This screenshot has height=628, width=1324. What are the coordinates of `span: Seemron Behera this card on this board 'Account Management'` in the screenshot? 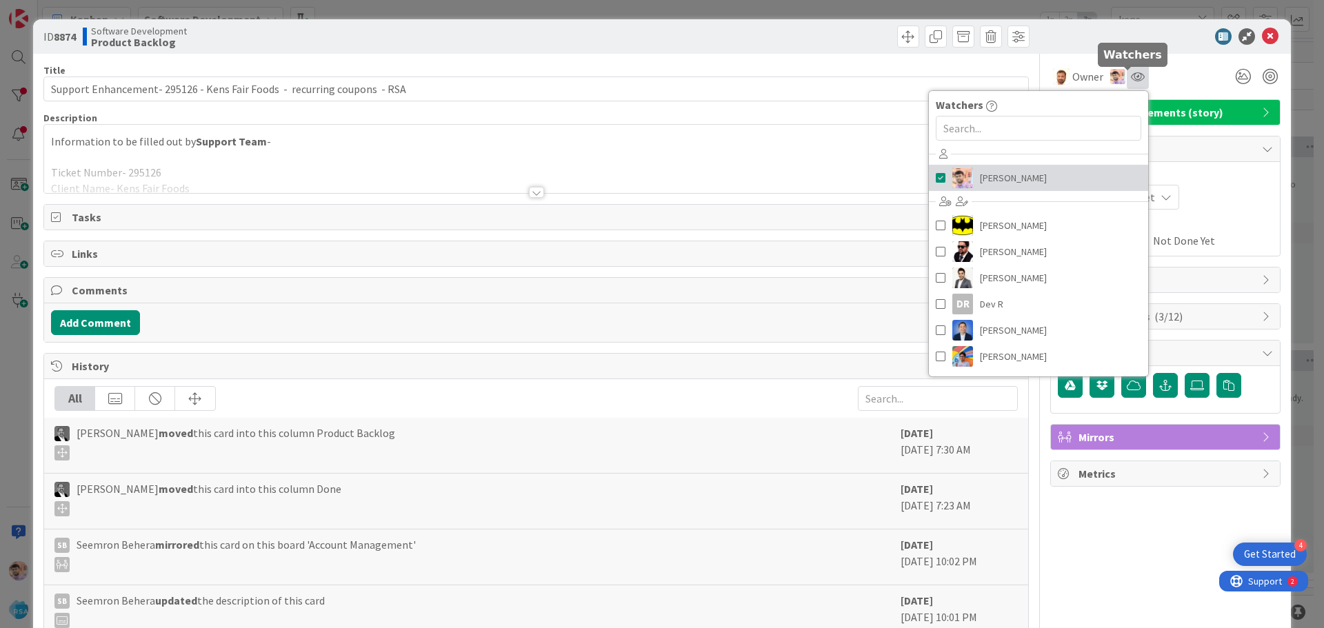 It's located at (246, 554).